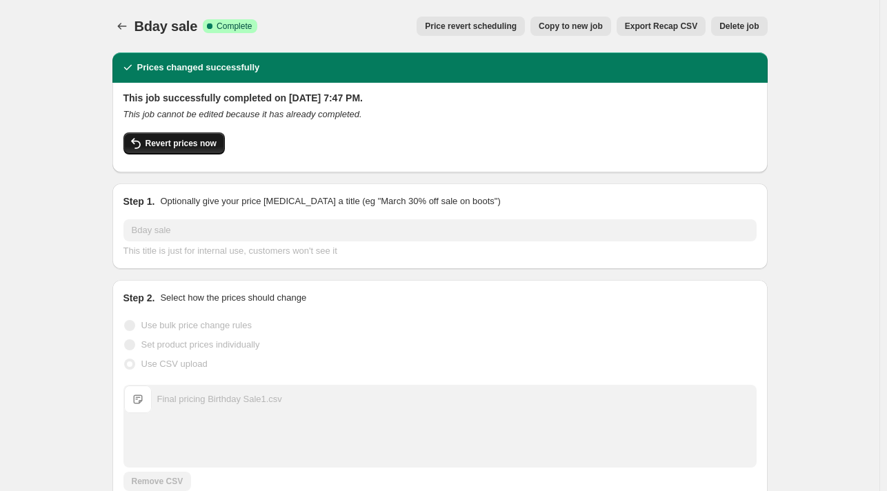  I want to click on div: Final pricing Birthday Sale1.csv, so click(219, 399).